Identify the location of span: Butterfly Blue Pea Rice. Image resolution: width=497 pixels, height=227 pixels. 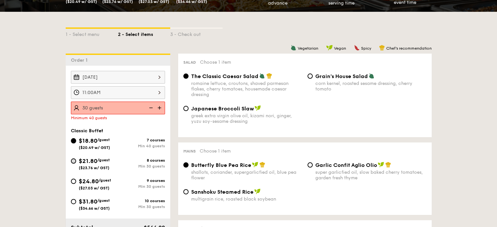
(221, 165).